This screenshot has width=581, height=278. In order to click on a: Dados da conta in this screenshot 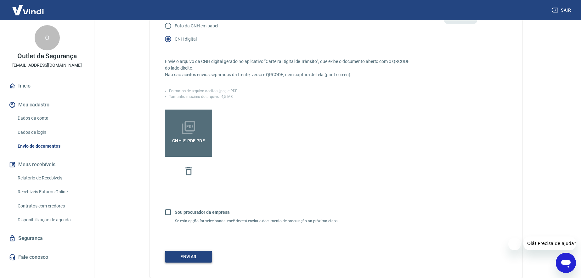, I will do `click(51, 118)`.